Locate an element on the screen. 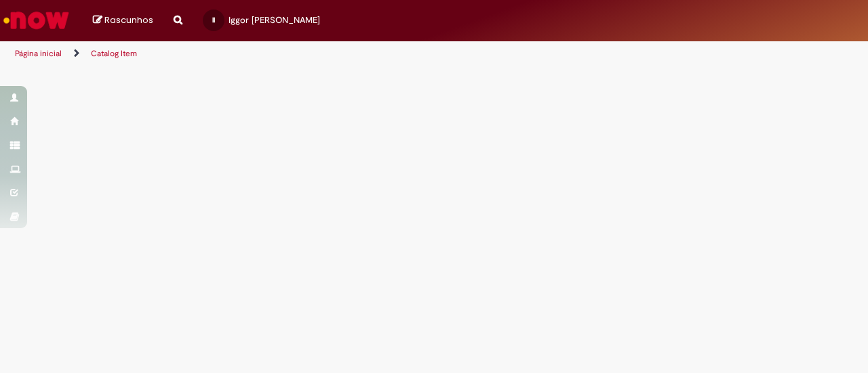 The width and height of the screenshot is (868, 373). a: Catalog Item is located at coordinates (114, 54).